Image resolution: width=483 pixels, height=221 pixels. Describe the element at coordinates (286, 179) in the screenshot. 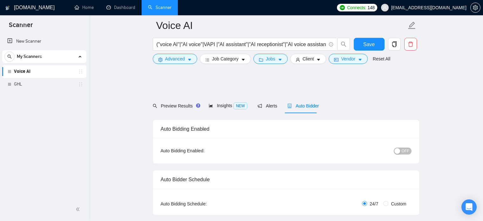

I see `div: Auto Bidder Schedule` at that location.